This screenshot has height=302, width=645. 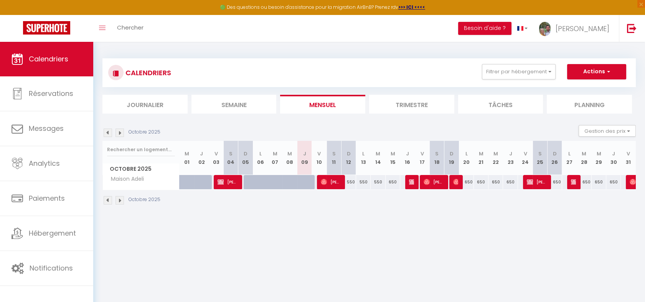 What do you see at coordinates (511, 158) in the screenshot?
I see `th: 23` at bounding box center [511, 158].